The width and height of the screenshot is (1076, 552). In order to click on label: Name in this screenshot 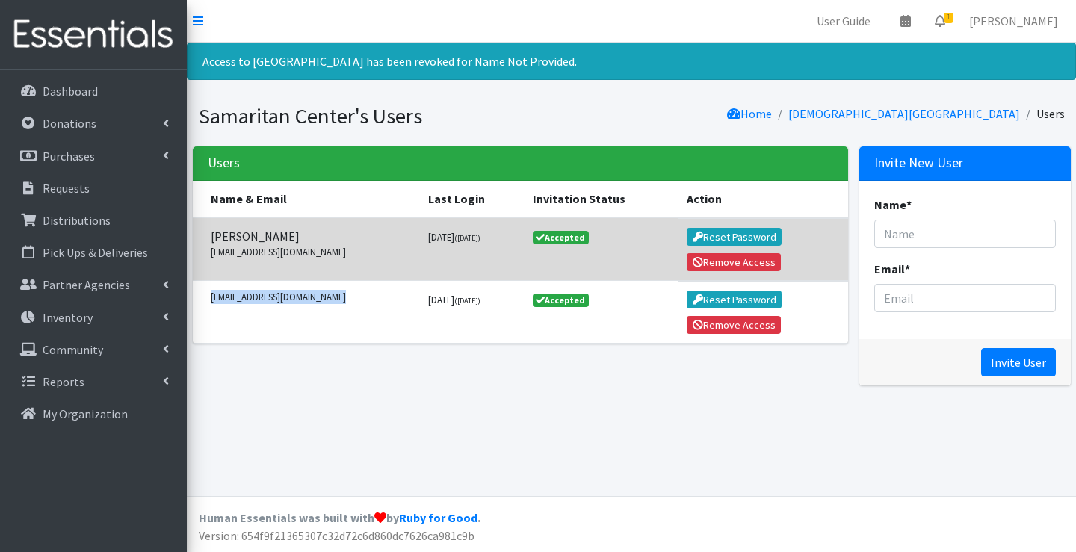, I will do `click(893, 205)`.